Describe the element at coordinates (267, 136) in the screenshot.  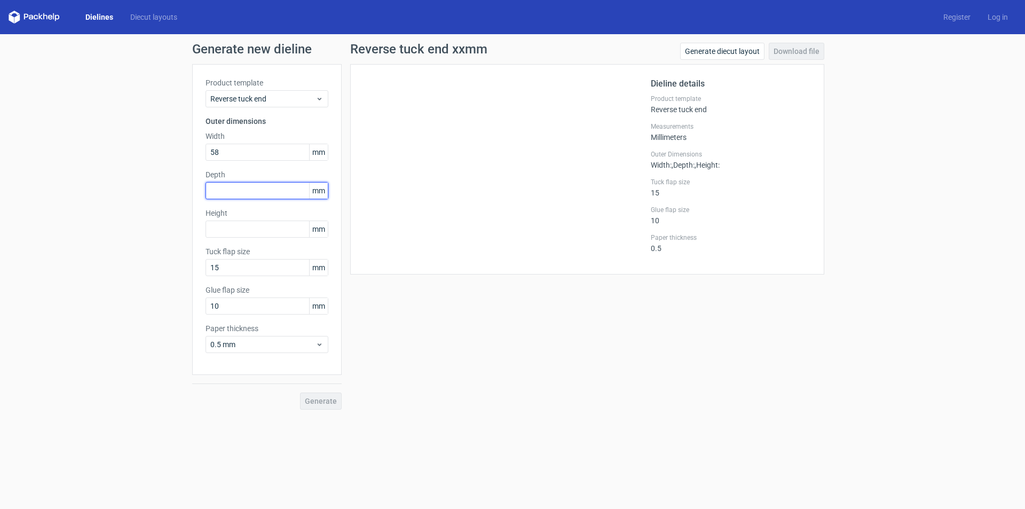
I see `label: Width` at that location.